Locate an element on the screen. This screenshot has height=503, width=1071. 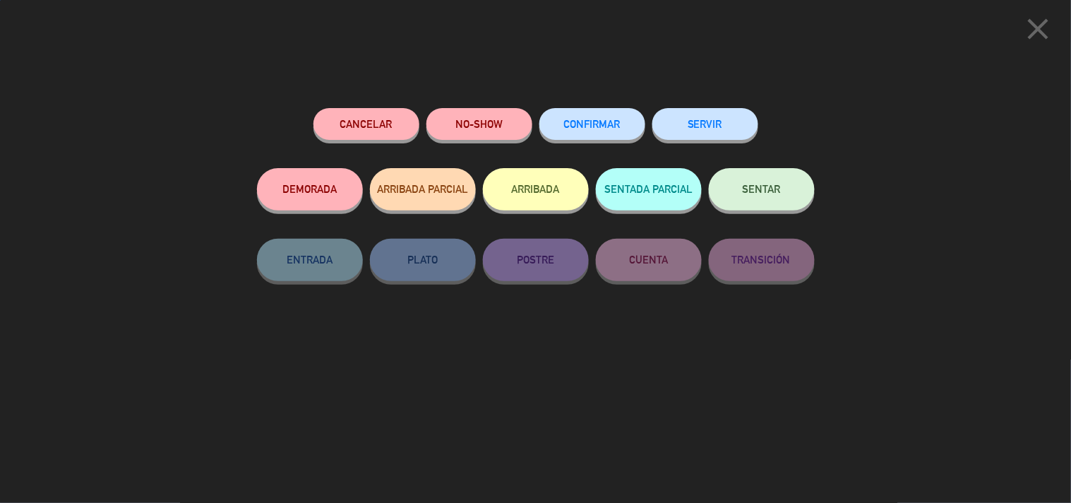
button: Cancelar is located at coordinates (366, 124).